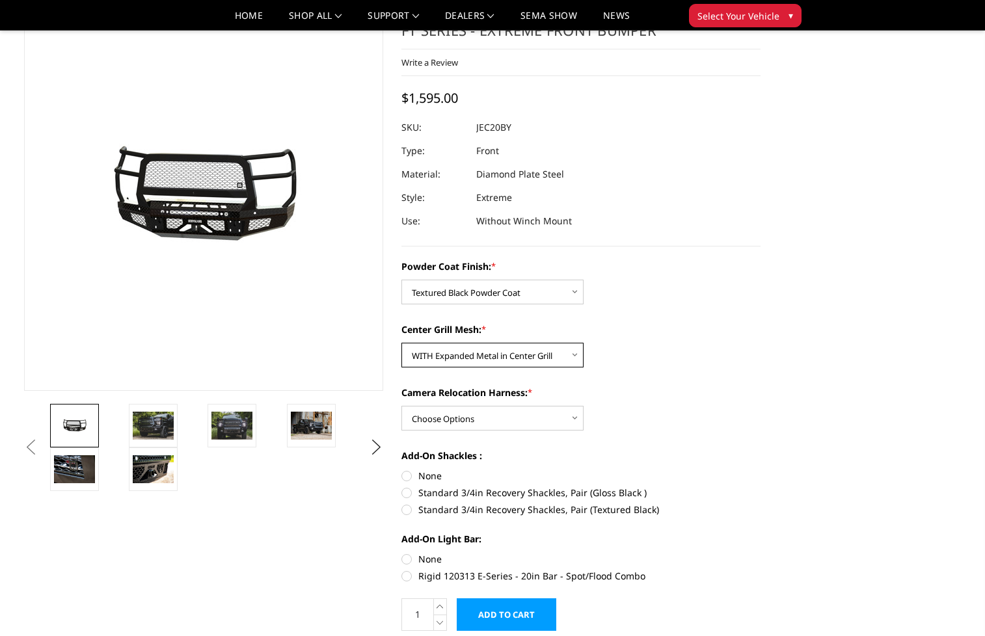 This screenshot has height=636, width=985. Describe the element at coordinates (524, 221) in the screenshot. I see `dd: Without Winch Mount` at that location.